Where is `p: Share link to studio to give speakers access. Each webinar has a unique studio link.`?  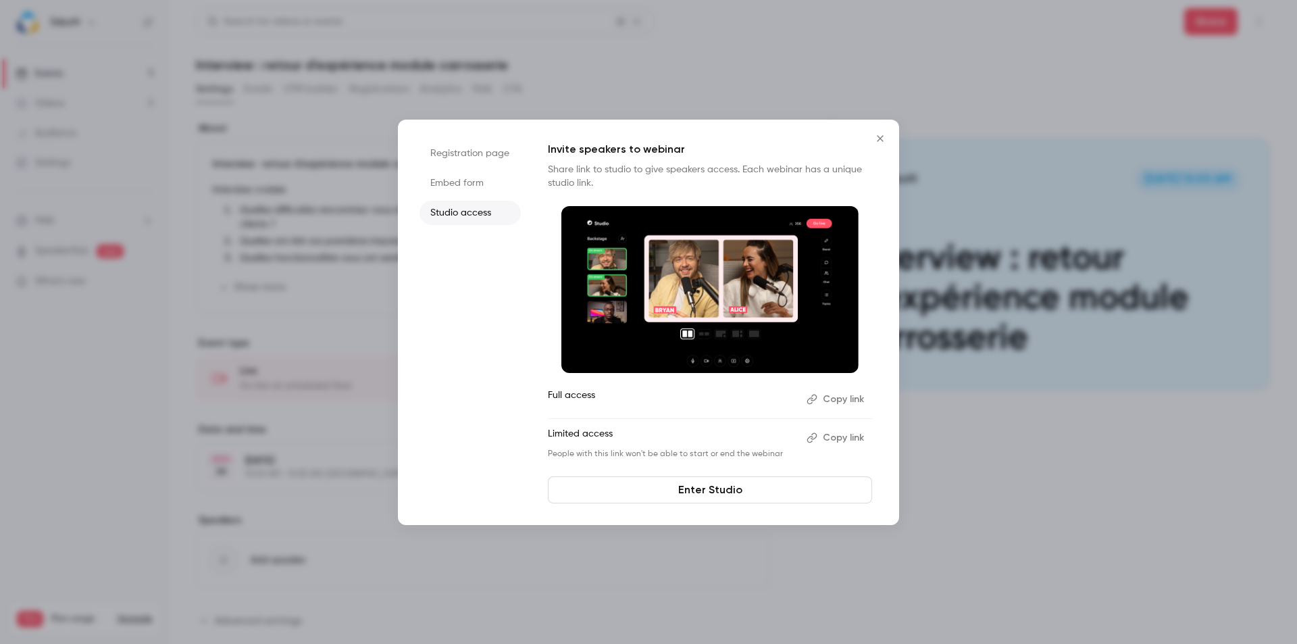 p: Share link to studio to give speakers access. Each webinar has a unique studio link. is located at coordinates (710, 176).